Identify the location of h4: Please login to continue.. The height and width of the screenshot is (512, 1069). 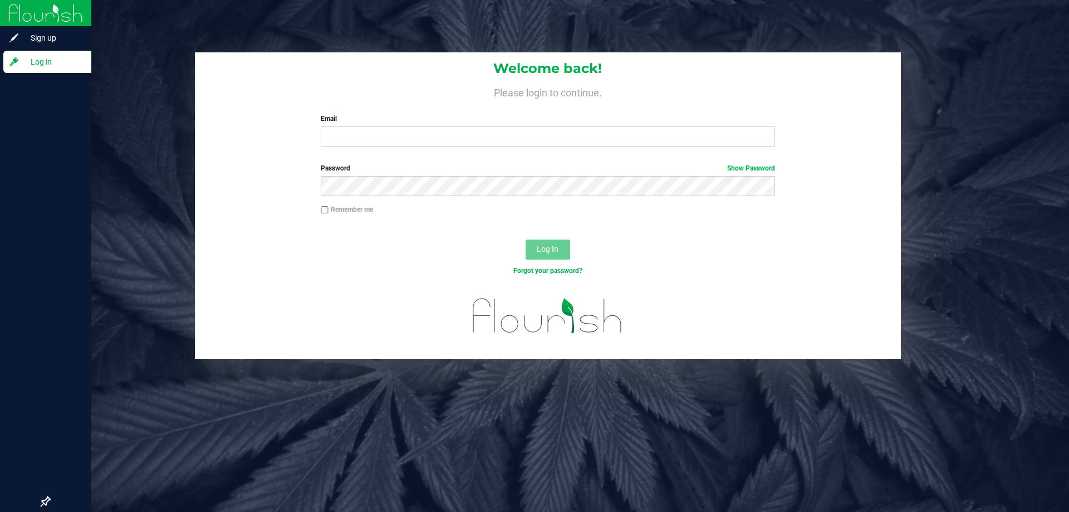
(548, 91).